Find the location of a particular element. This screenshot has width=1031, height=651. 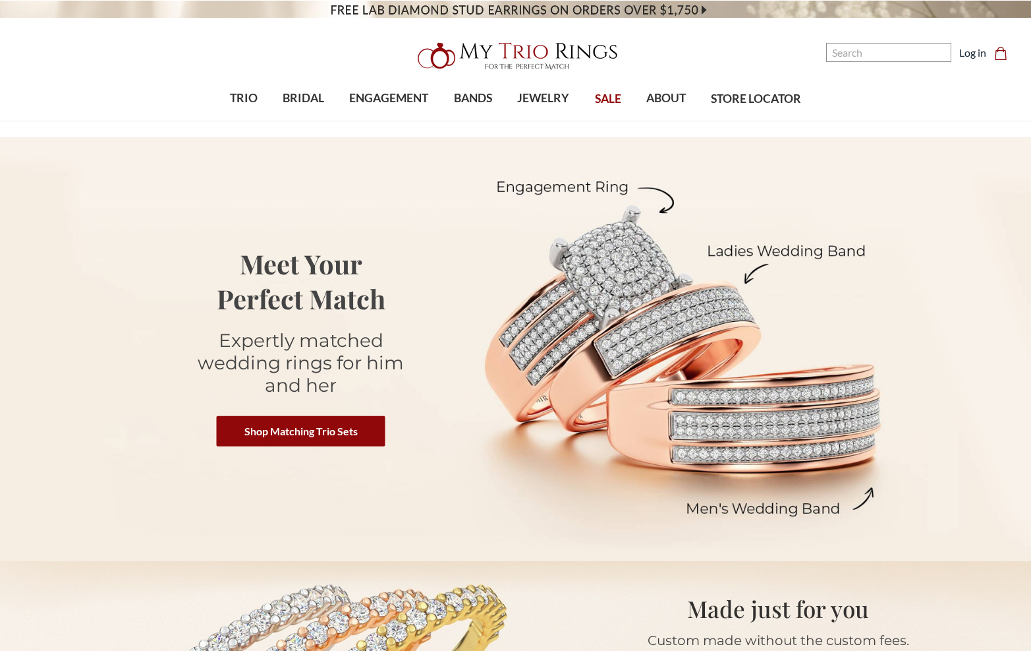

a: My Trio Rings is located at coordinates (515, 56).